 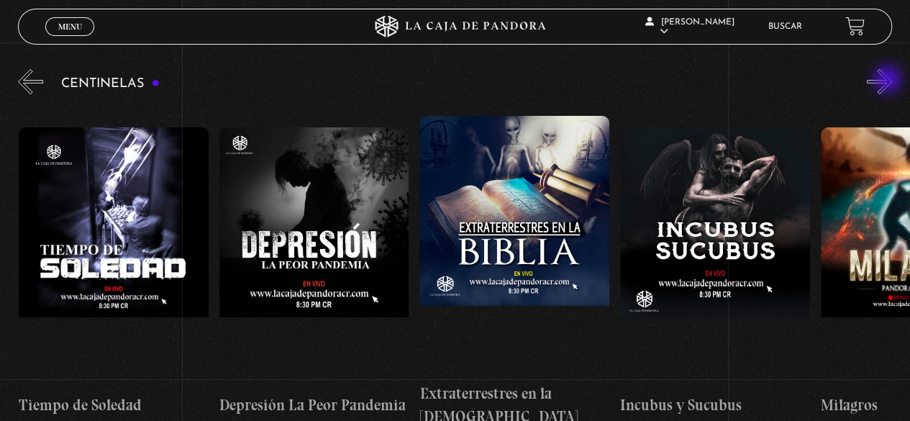 What do you see at coordinates (314, 405) in the screenshot?
I see `h4: Depresión La Peor Pandemia` at bounding box center [314, 405].